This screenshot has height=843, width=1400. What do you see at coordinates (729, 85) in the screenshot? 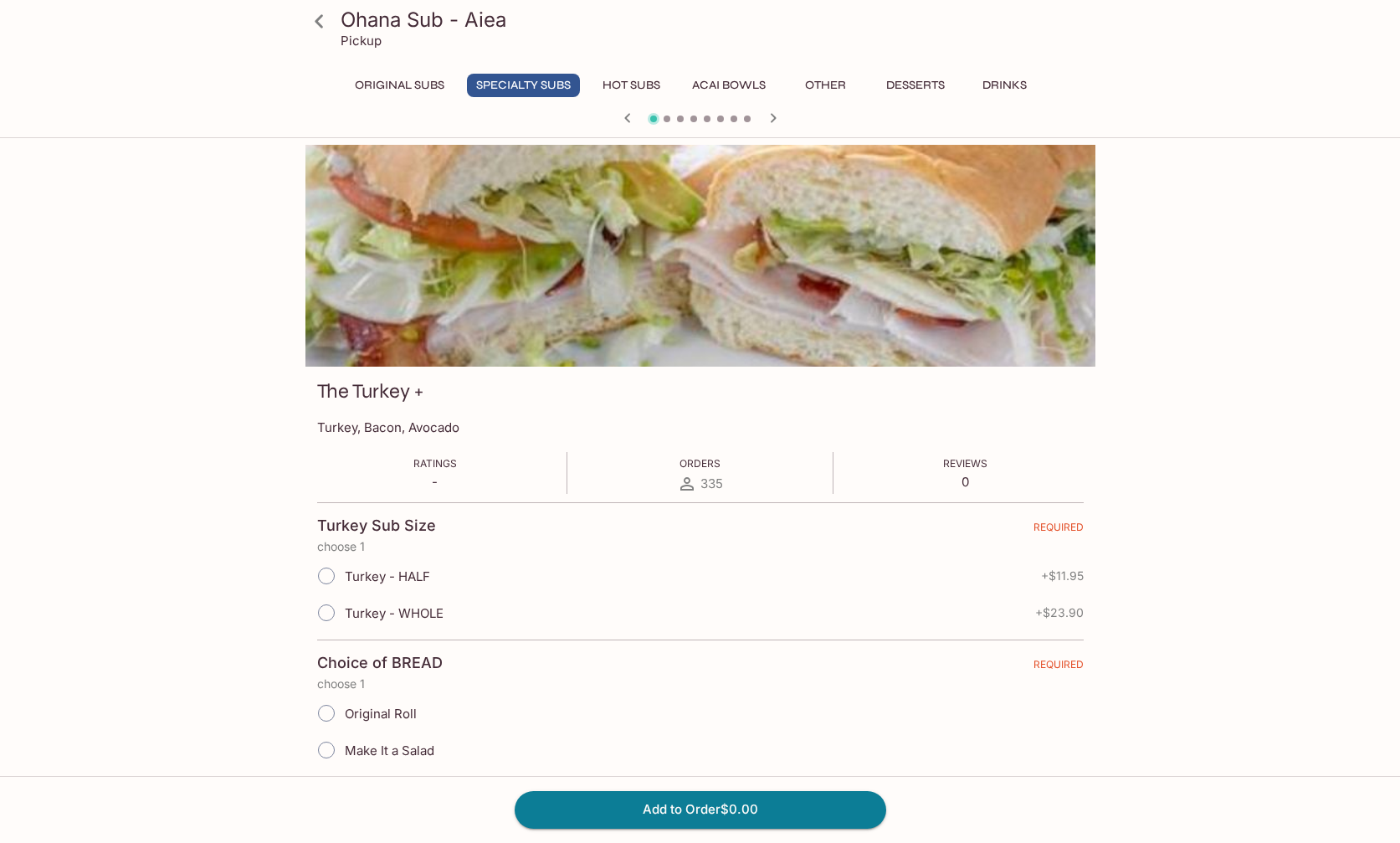
I see `button: Acai Bowls` at bounding box center [729, 85].